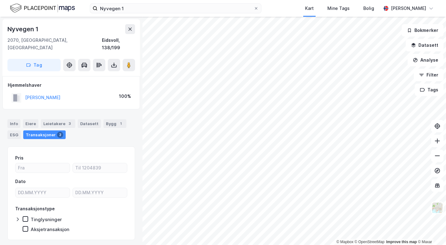 Image resolution: width=446 pixels, height=245 pixels. I want to click on div: Hjemmelshaver, so click(71, 85).